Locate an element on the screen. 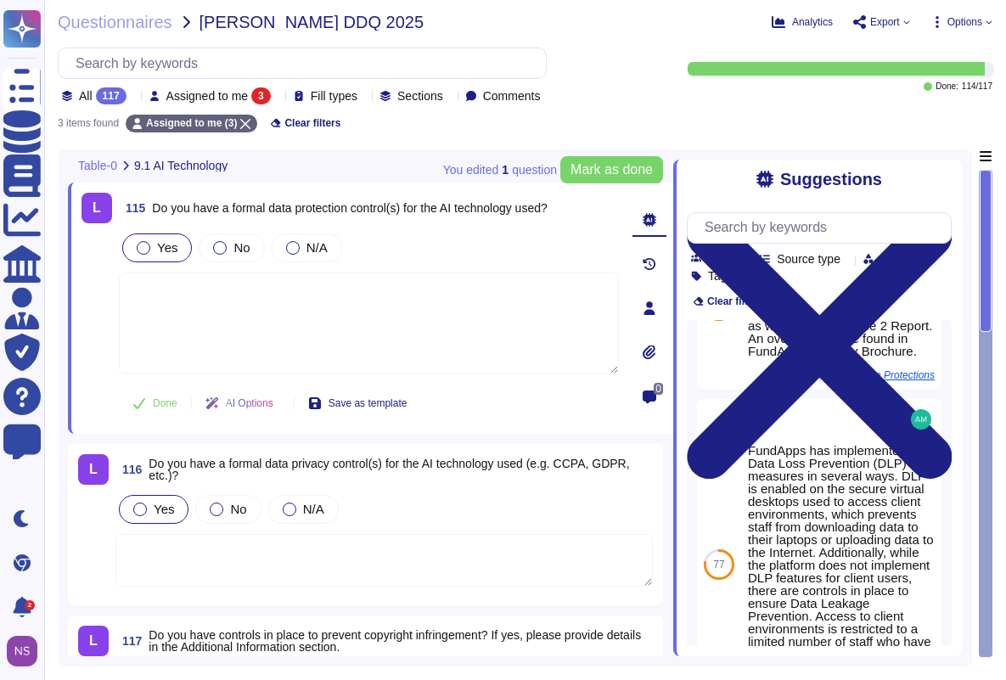  span: Sections is located at coordinates (420, 96).